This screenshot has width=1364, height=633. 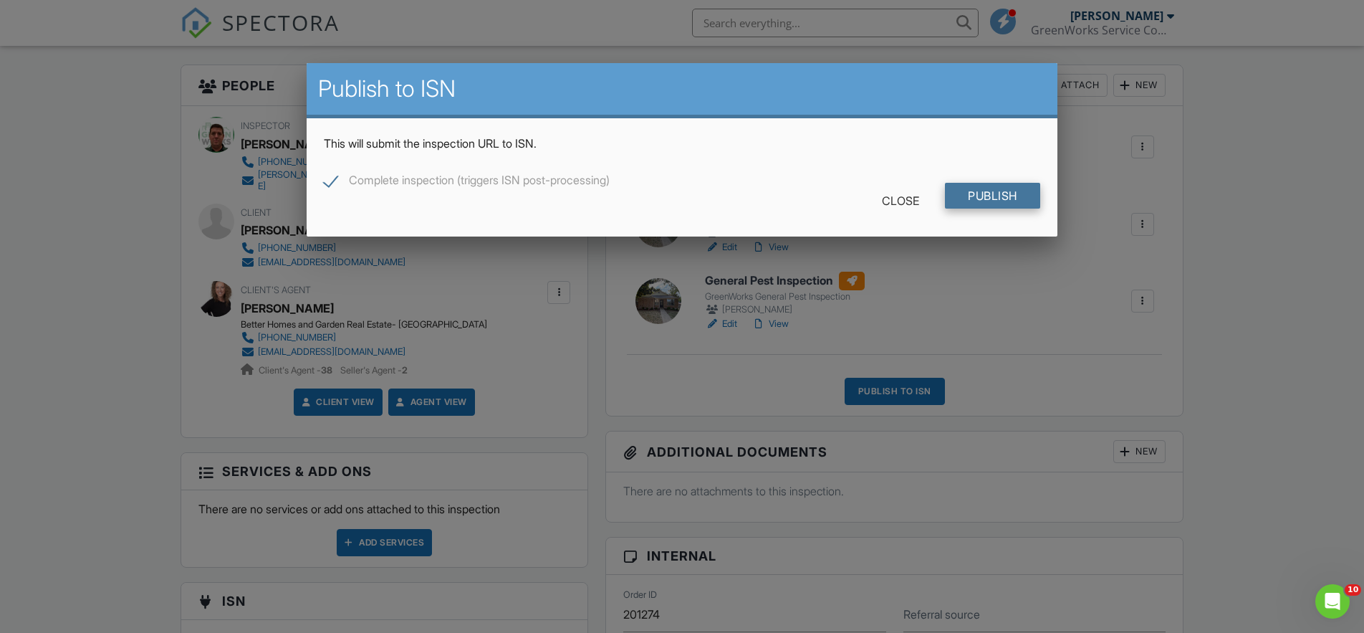 I want to click on p: This will submit the inspection URL to ISN., so click(x=681, y=143).